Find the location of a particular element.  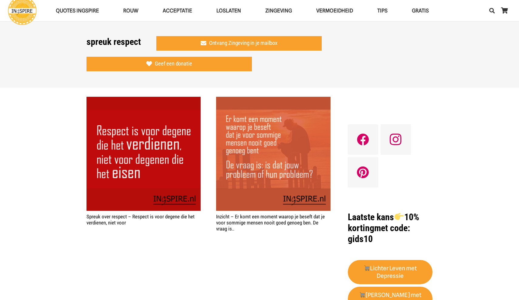

h1: met code: gids10 is located at coordinates (390, 228).